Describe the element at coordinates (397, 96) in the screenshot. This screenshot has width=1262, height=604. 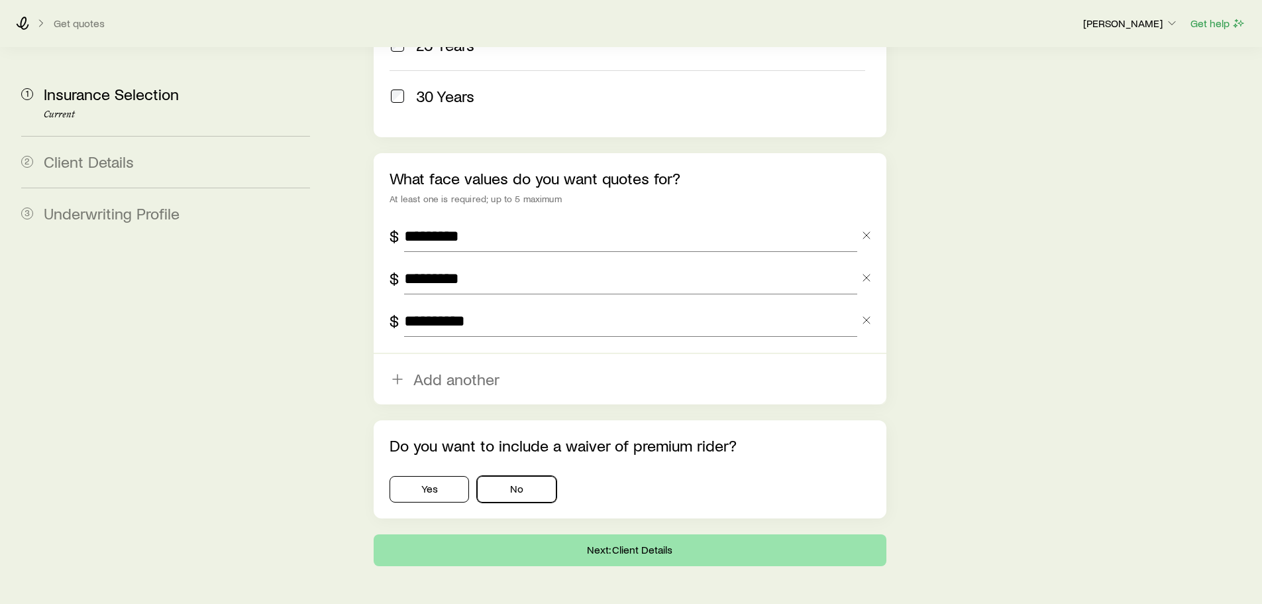
I see `input: 30 Years` at that location.